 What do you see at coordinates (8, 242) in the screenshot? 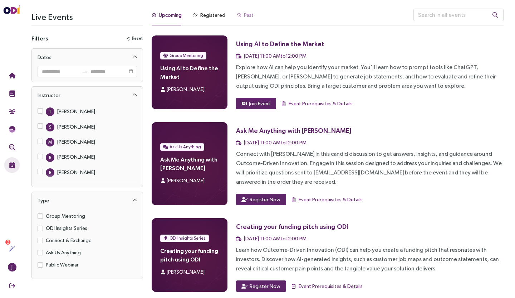
I see `span: 2` at bounding box center [8, 242].